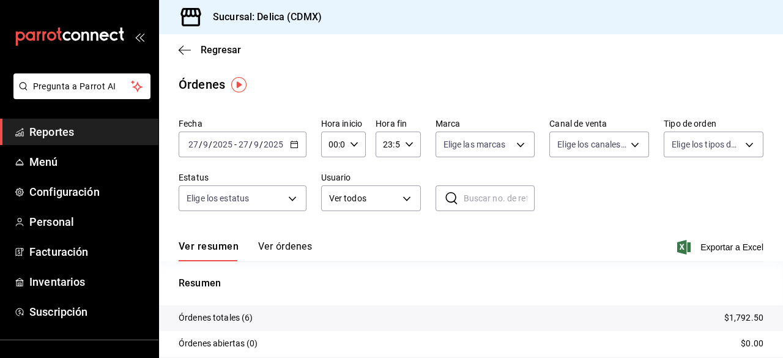 The image size is (783, 358). What do you see at coordinates (89, 131) in the screenshot?
I see `span: Reportes` at bounding box center [89, 131].